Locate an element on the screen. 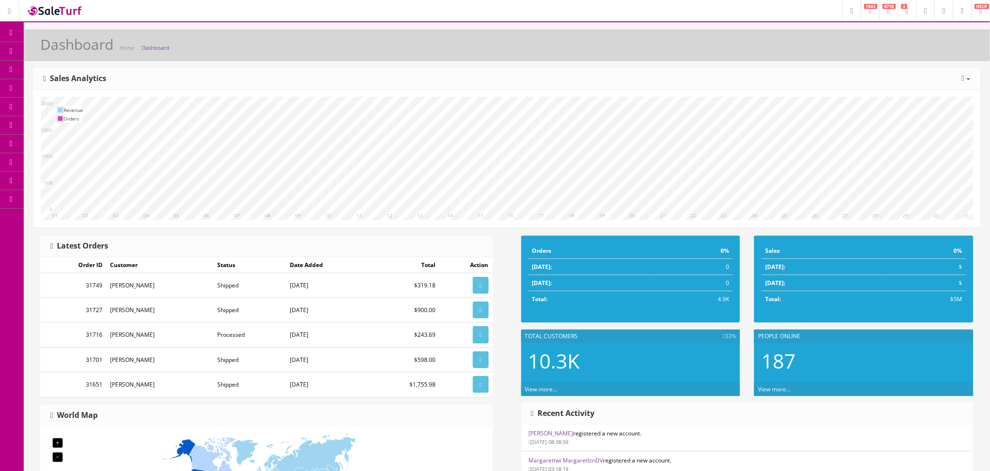  td: $5M is located at coordinates (923, 299).